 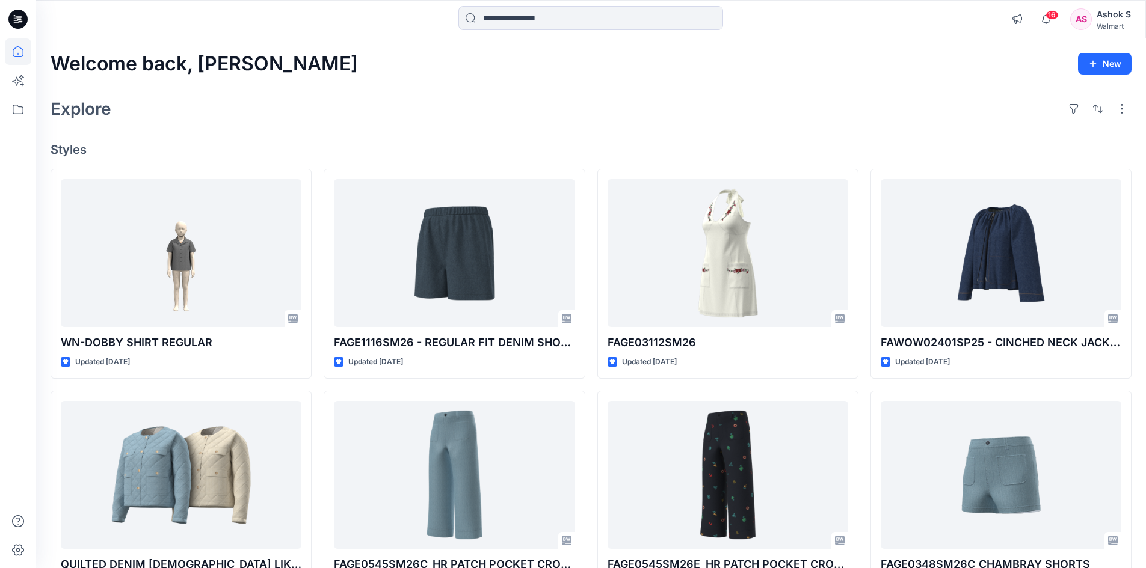 What do you see at coordinates (1113, 14) in the screenshot?
I see `div: Ashok S` at bounding box center [1113, 14].